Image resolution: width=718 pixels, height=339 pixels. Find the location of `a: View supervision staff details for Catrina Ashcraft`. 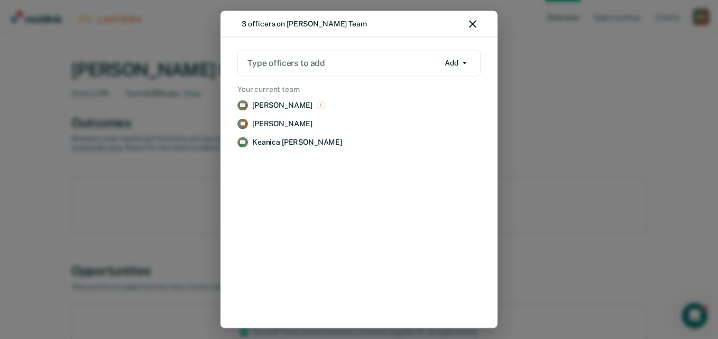

a: View supervision staff details for Catrina Ashcraft is located at coordinates (359, 105).